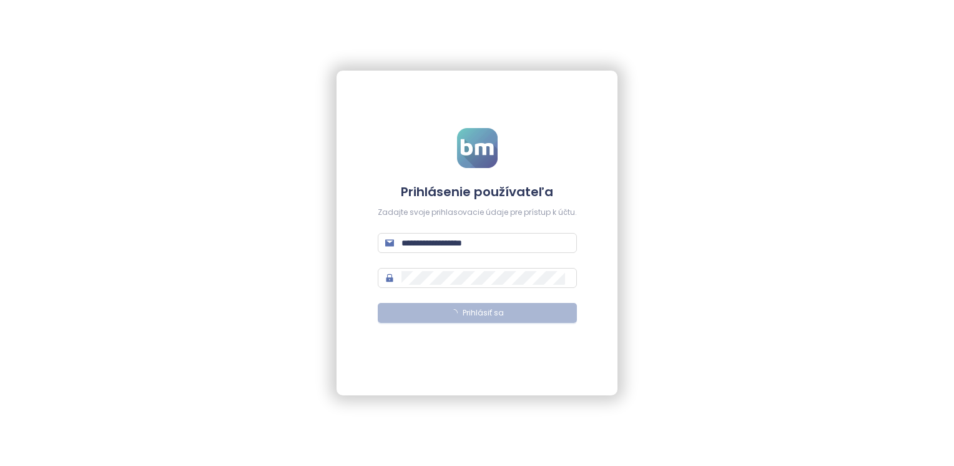  I want to click on button: Prihlásiť sa, so click(477, 313).